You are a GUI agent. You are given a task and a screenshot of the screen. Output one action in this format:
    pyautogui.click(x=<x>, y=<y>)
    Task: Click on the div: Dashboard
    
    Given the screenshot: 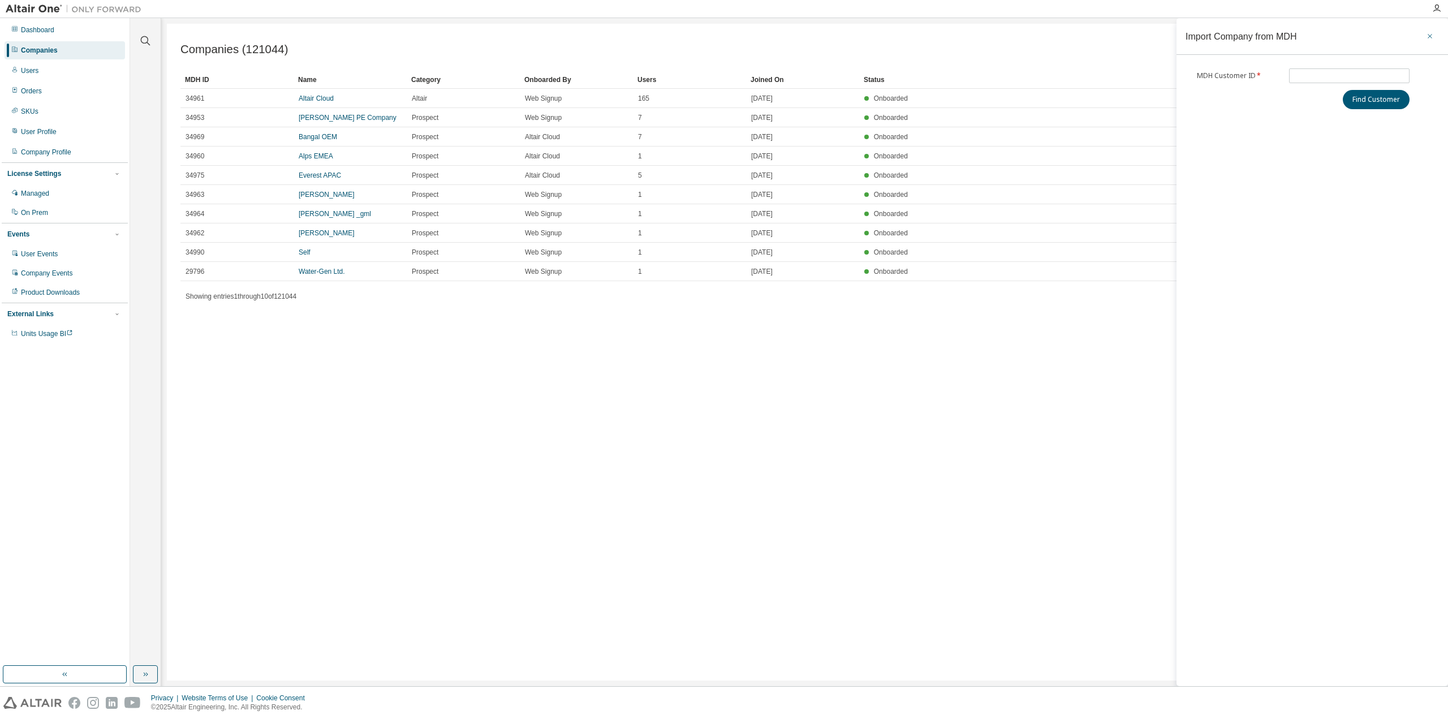 What is the action you would take?
    pyautogui.click(x=37, y=30)
    